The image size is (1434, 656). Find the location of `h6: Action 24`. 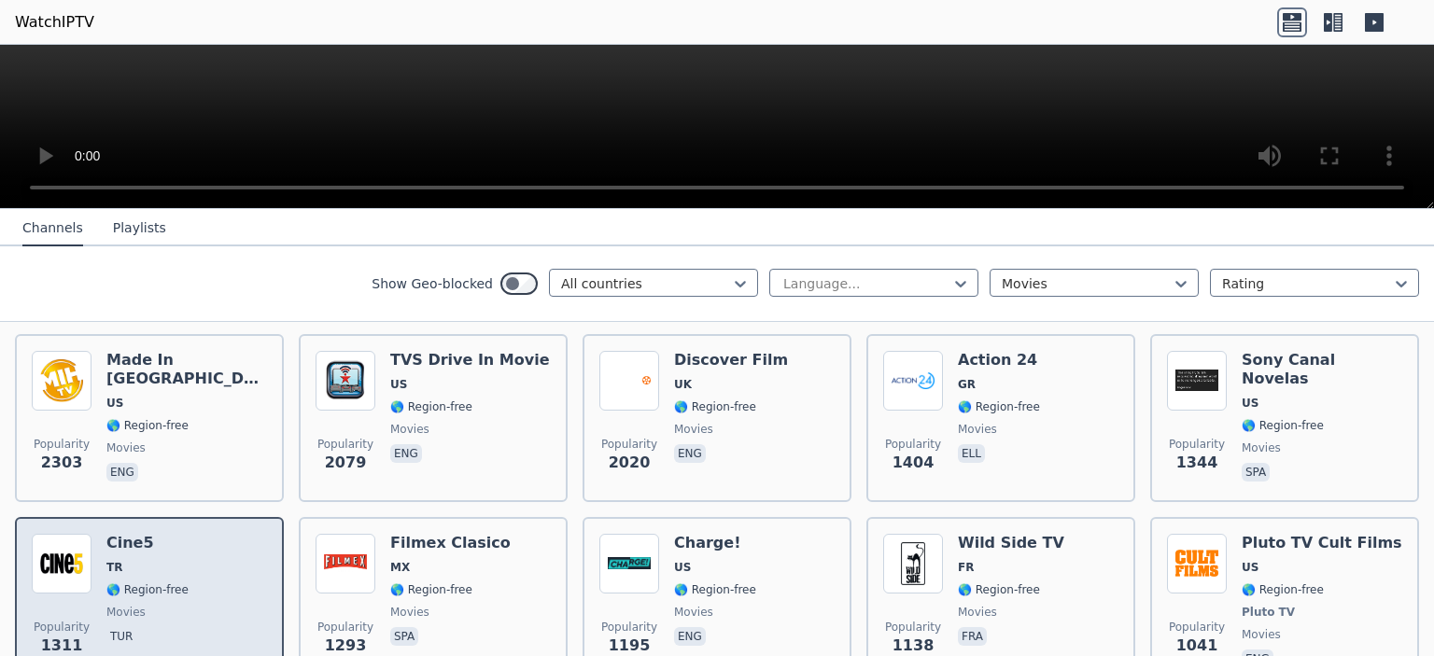

h6: Action 24 is located at coordinates (999, 360).